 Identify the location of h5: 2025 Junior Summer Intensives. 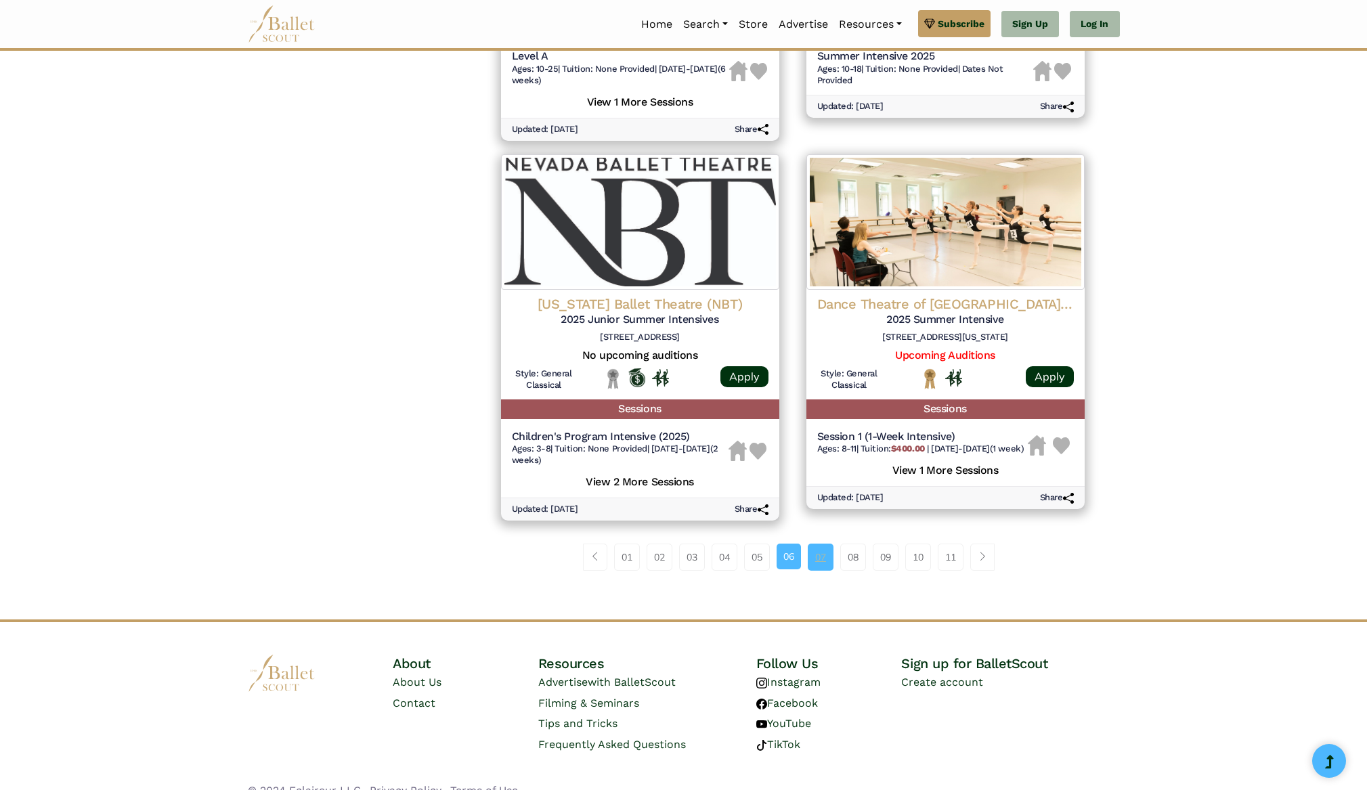
(640, 320).